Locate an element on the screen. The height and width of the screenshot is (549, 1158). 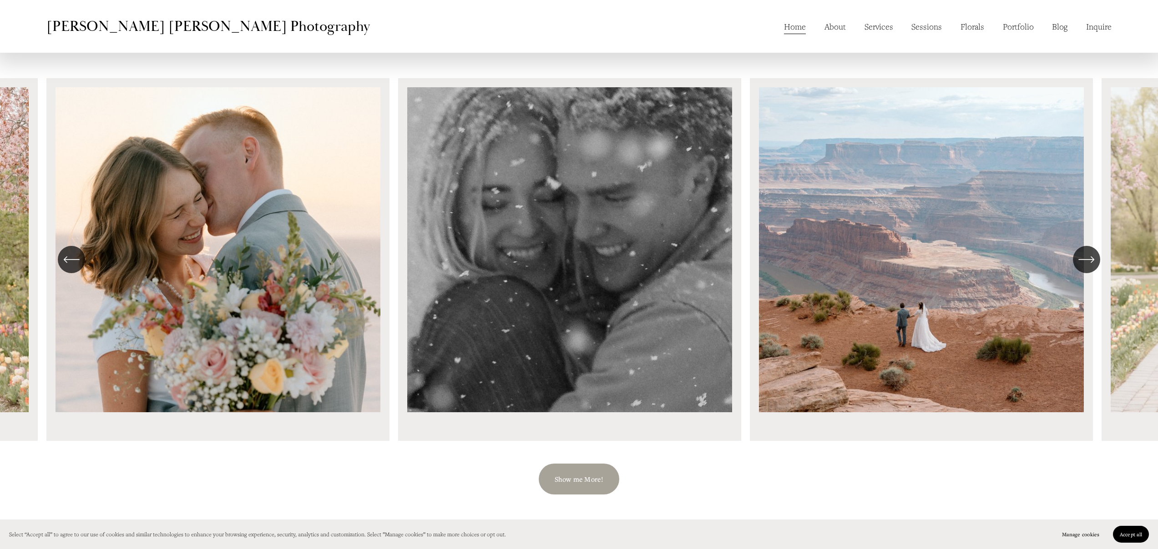
span: Accept all is located at coordinates (1130, 534).